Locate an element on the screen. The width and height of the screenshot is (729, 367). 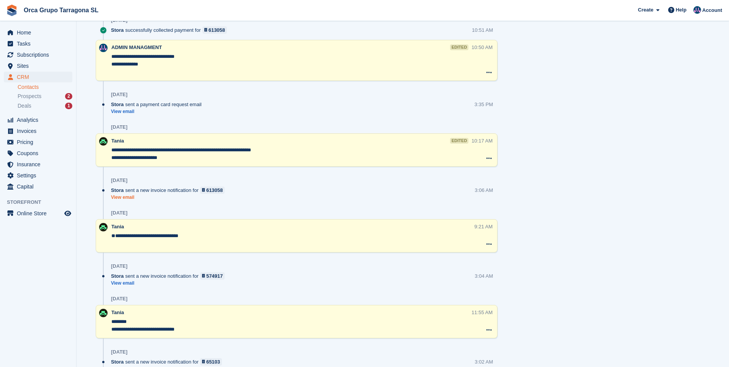
span: Prospects is located at coordinates (29, 96).